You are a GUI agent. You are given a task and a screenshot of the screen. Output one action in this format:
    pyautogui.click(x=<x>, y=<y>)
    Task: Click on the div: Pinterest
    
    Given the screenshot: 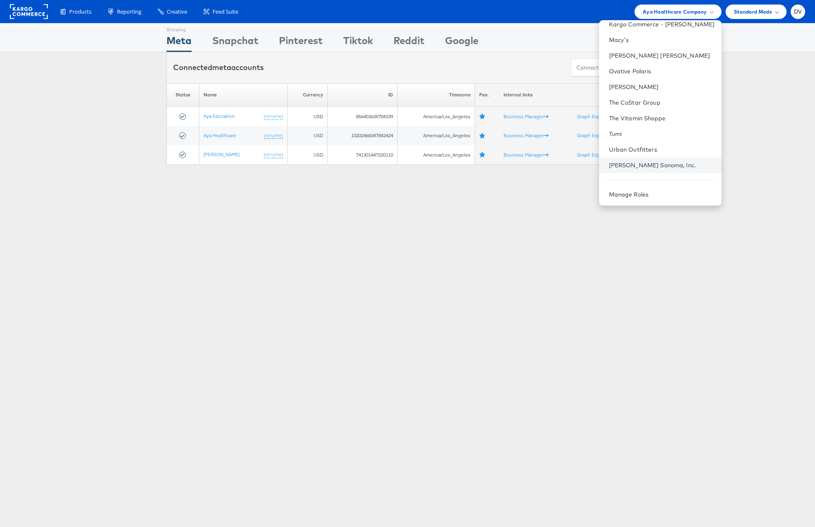 What is the action you would take?
    pyautogui.click(x=301, y=42)
    